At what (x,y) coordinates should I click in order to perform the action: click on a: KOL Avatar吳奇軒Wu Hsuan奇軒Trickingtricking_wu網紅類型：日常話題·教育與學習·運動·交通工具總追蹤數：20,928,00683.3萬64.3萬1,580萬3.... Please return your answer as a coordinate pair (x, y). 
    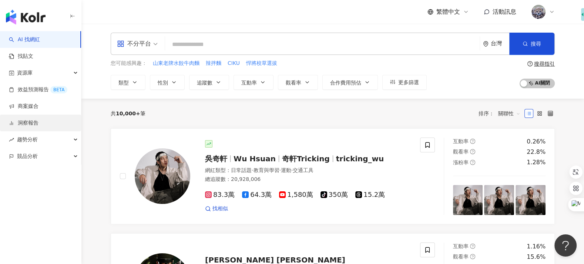
    Looking at the image, I should click on (333, 176).